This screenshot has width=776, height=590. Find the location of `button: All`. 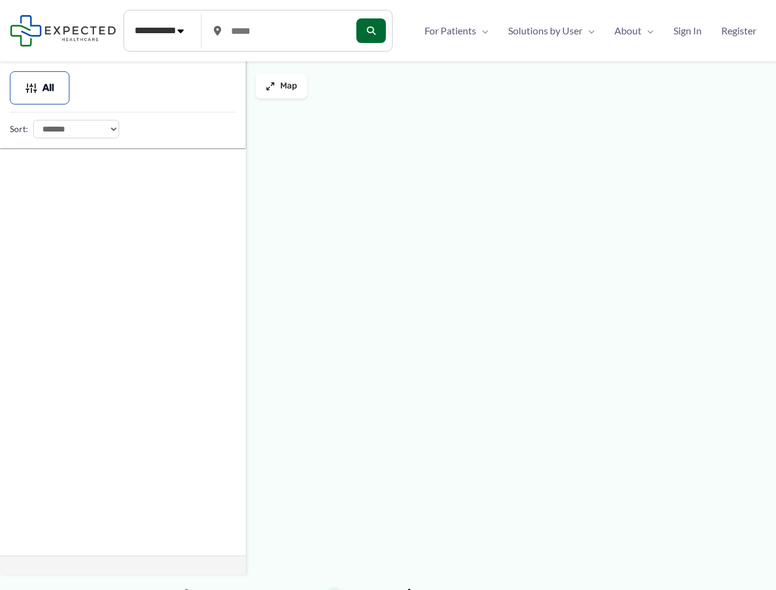

button: All is located at coordinates (39, 88).